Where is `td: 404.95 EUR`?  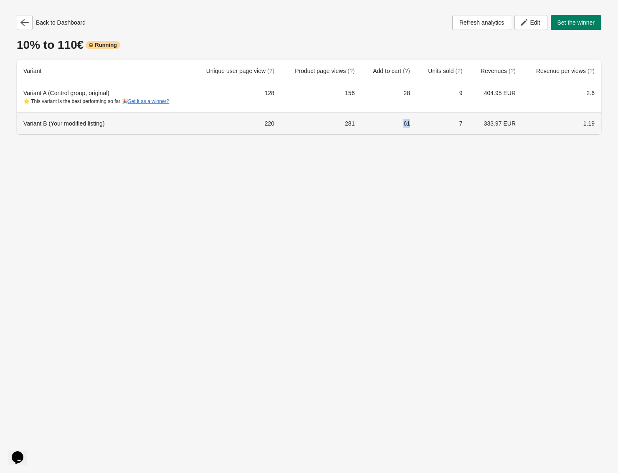
td: 404.95 EUR is located at coordinates (495, 97).